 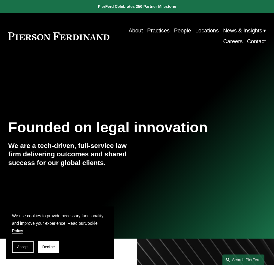 I want to click on a: Practices, so click(x=158, y=31).